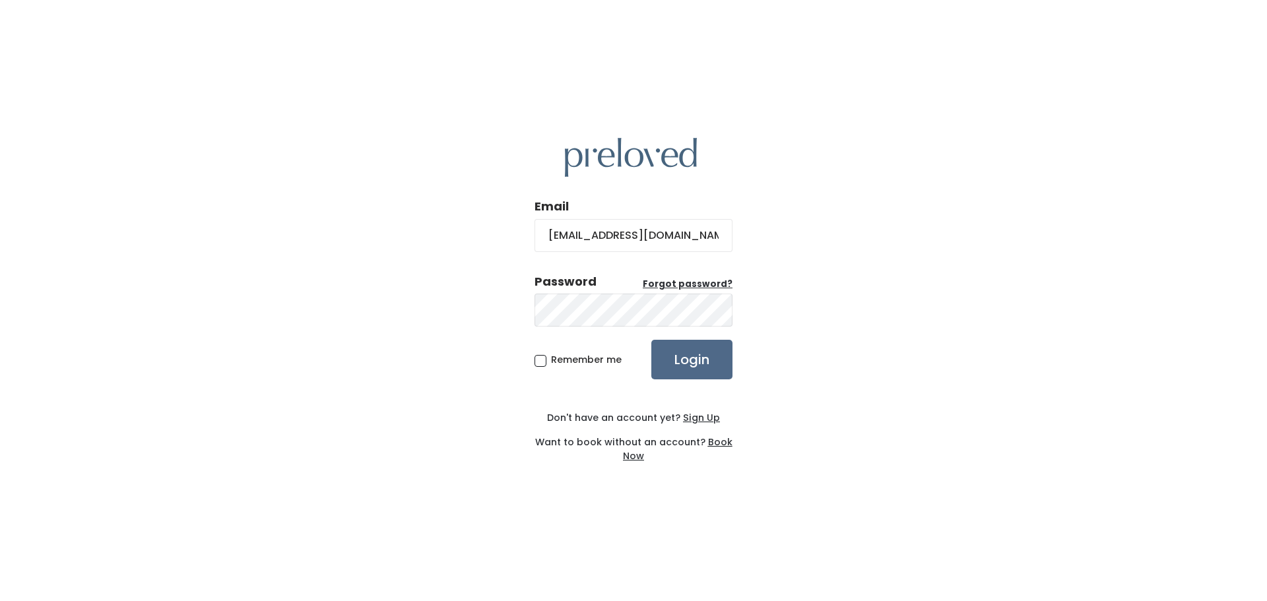 This screenshot has width=1267, height=601. I want to click on a: Sign Up, so click(700, 418).